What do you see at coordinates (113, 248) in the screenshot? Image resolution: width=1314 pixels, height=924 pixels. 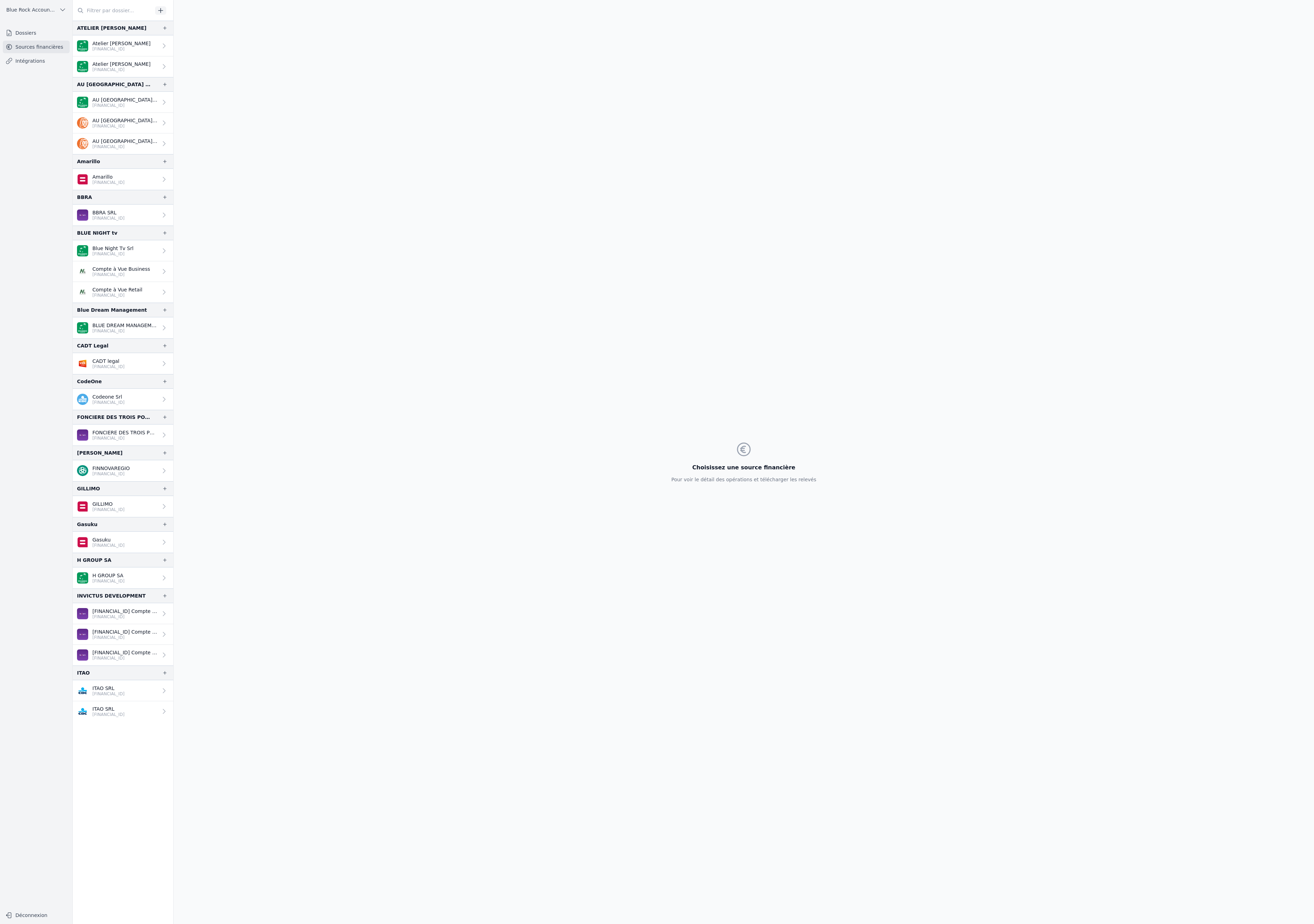 I see `p: Blue Night Tv Srl` at bounding box center [113, 248].